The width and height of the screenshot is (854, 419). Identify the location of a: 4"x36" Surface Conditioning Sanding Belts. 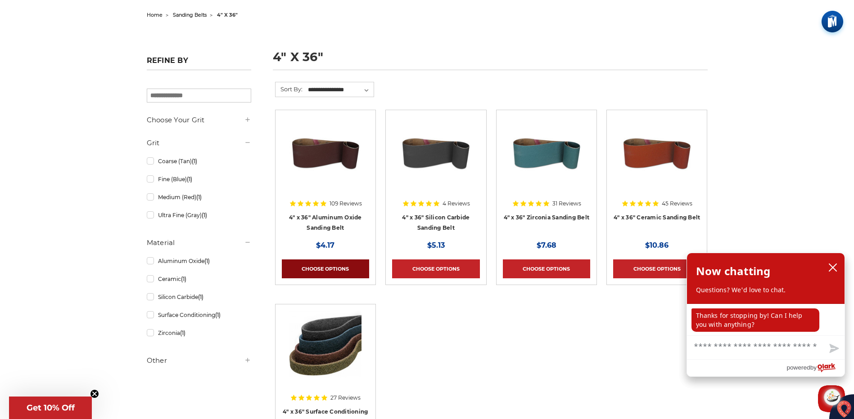
(325, 355).